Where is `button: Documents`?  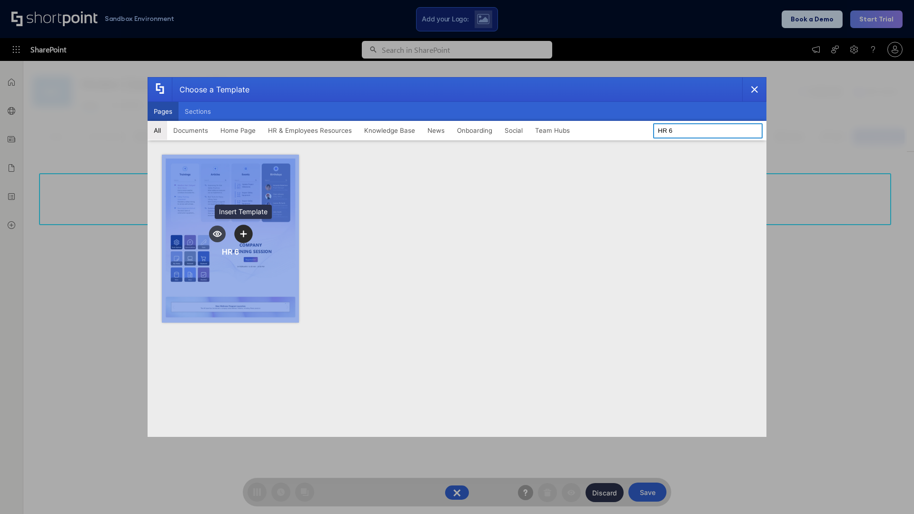
button: Documents is located at coordinates (190, 130).